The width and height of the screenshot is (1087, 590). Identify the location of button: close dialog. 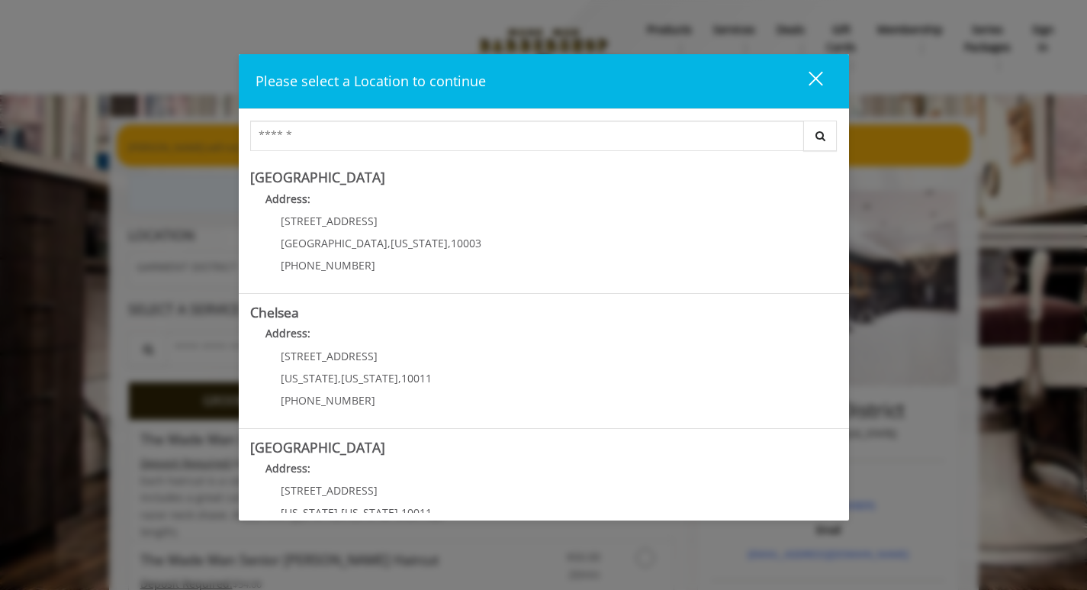
(806, 81).